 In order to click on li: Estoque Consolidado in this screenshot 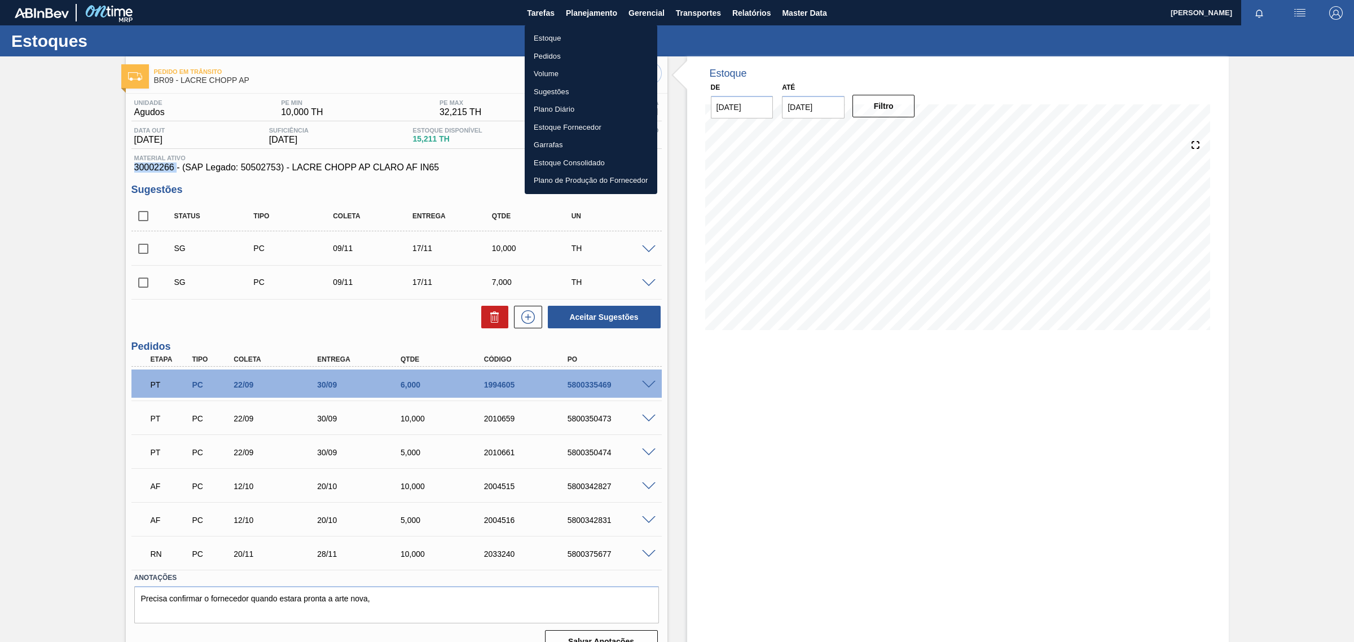, I will do `click(591, 163)`.